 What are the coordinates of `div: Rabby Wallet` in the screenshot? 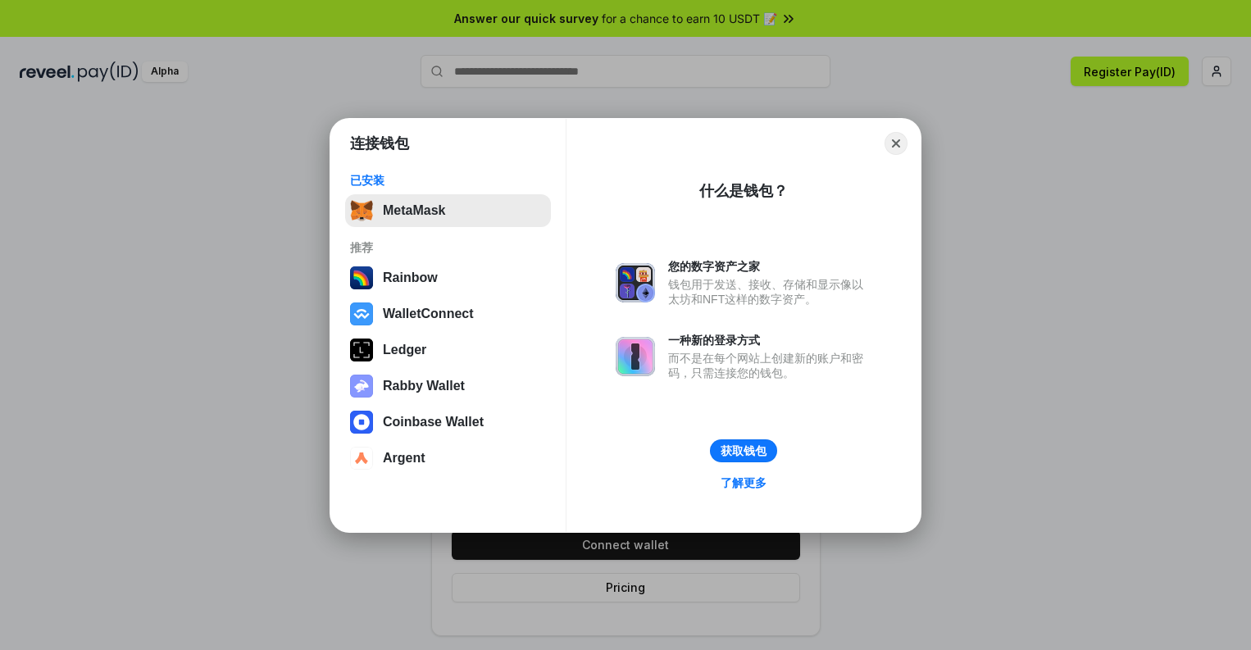 It's located at (424, 386).